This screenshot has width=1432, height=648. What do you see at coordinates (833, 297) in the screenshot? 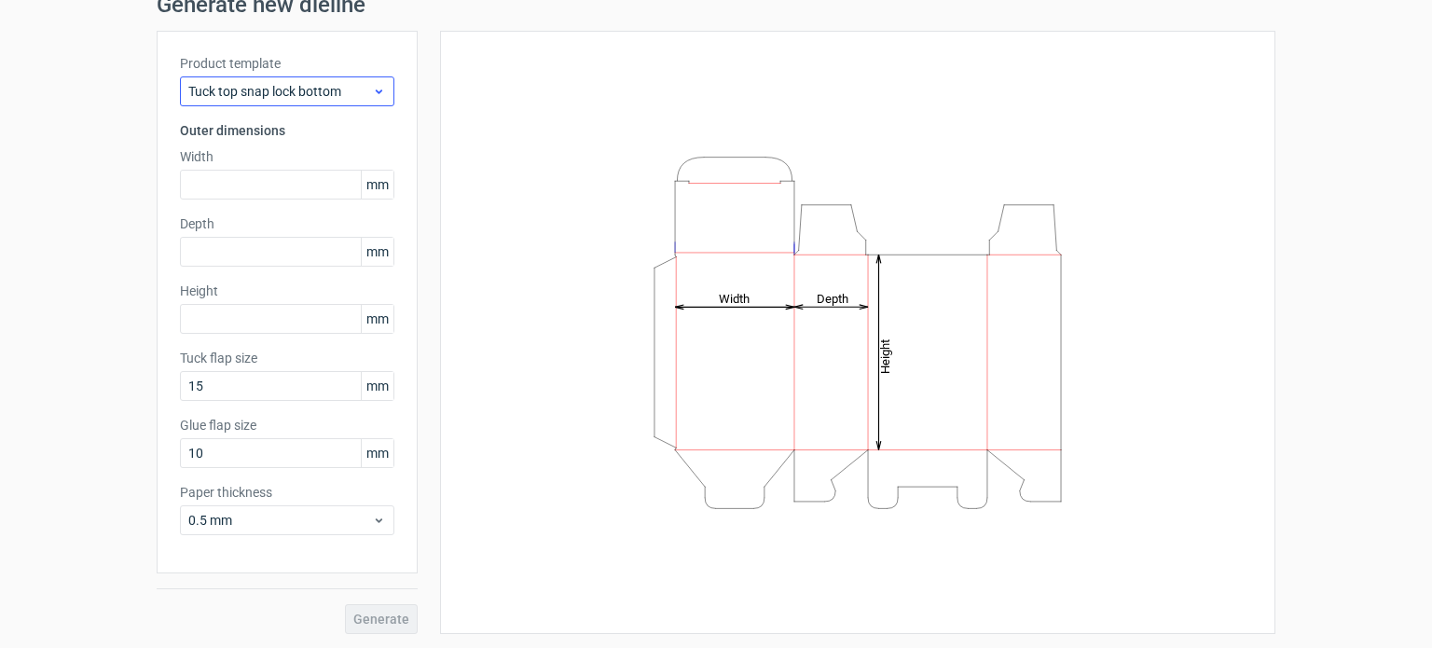
I see `tspan: Depth` at bounding box center [833, 297].